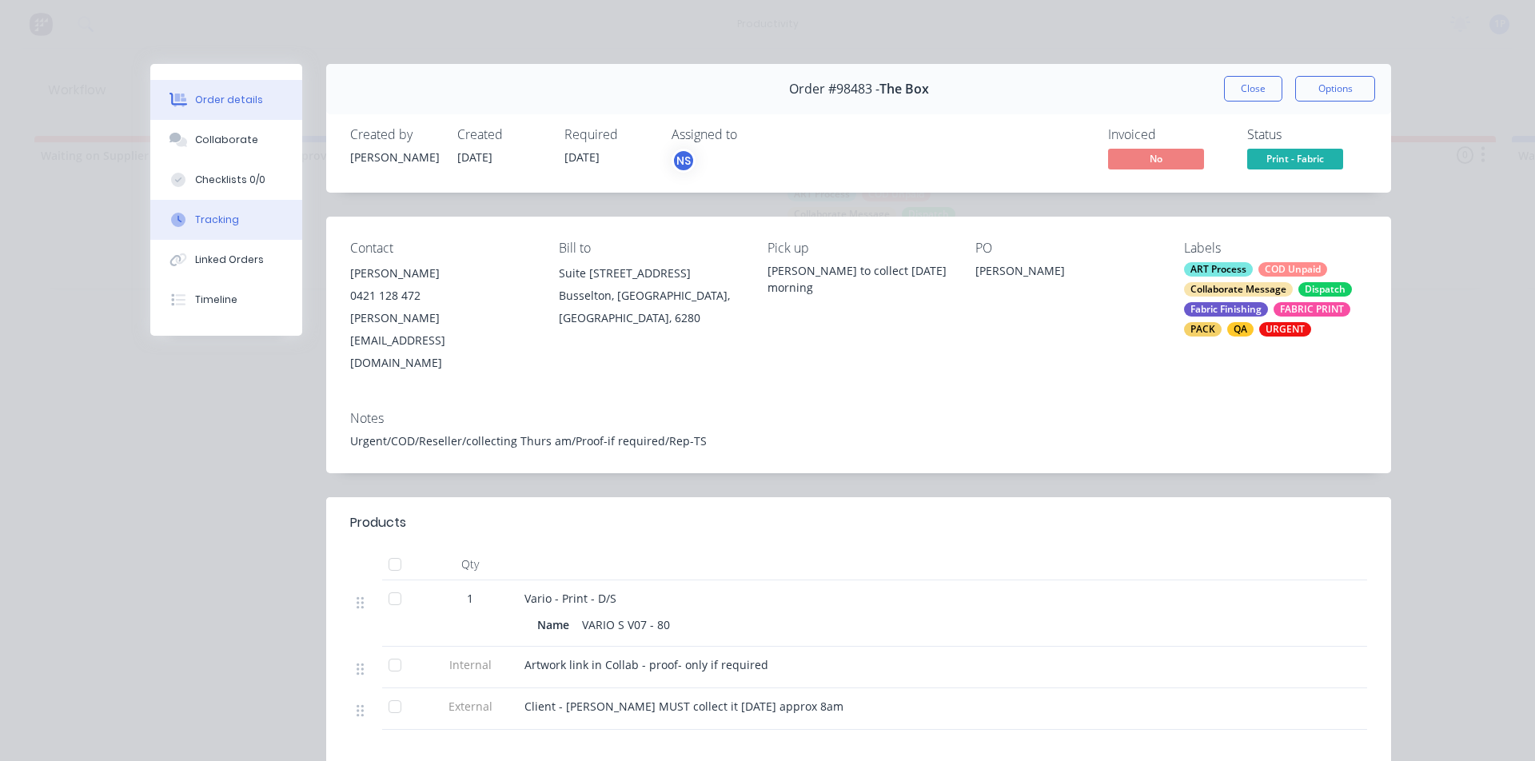  I want to click on div: NS, so click(684, 161).